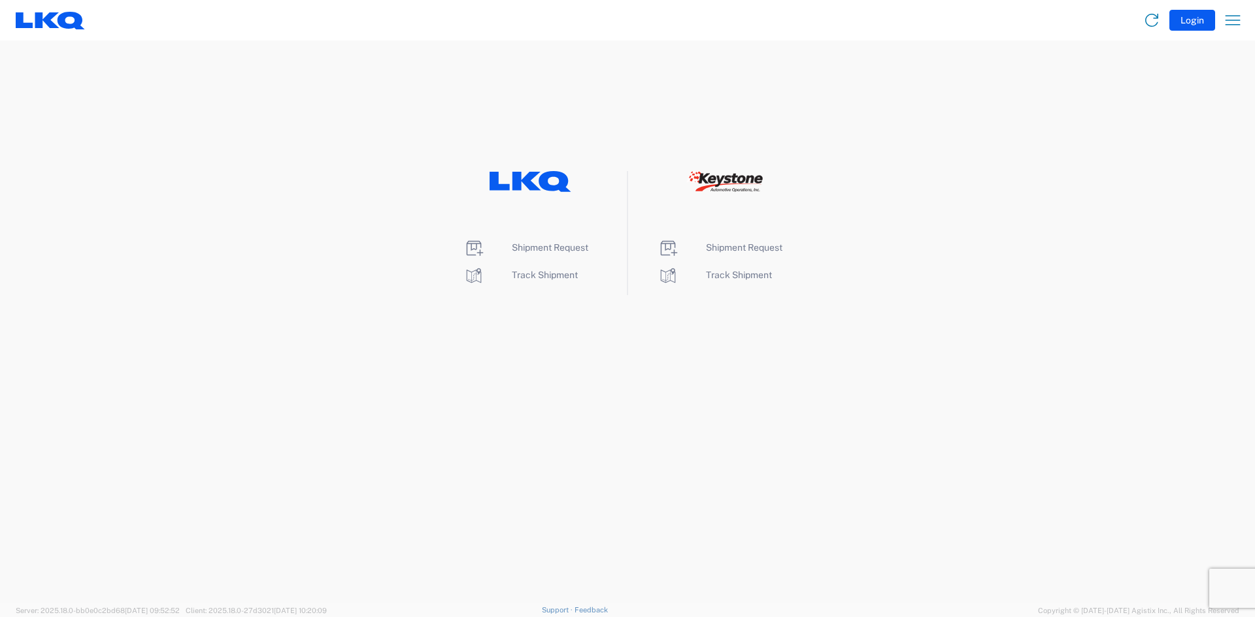 Image resolution: width=1255 pixels, height=617 pixels. I want to click on span: Server: 2025.18.0-bb0e0c2bd68, so click(97, 611).